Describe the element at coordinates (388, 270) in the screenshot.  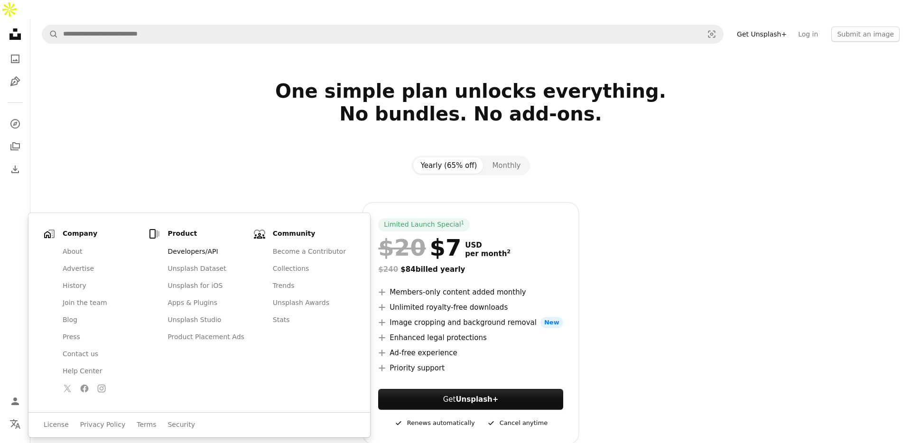
I see `span: $240` at that location.